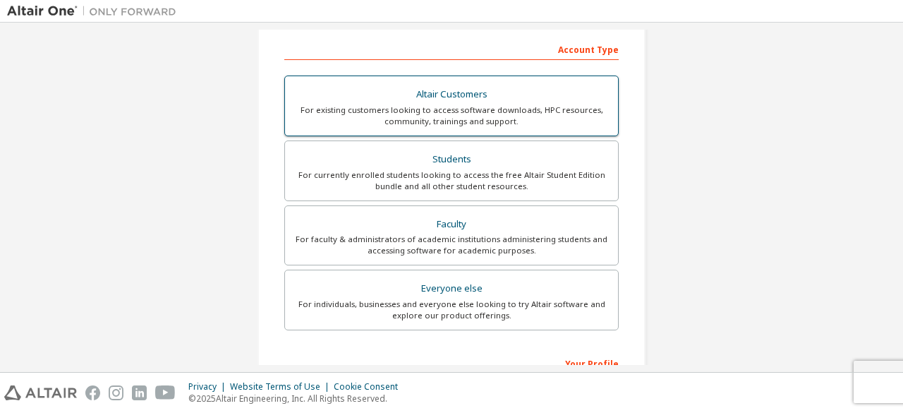  What do you see at coordinates (370, 386) in the screenshot?
I see `div: Cookie Consent` at bounding box center [370, 386].